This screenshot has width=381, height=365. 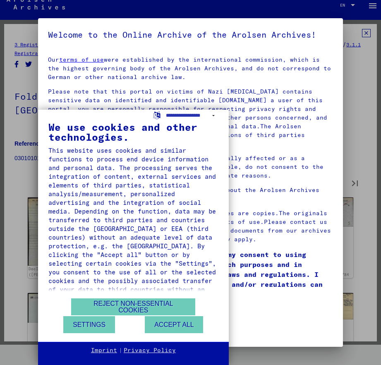 What do you see at coordinates (133, 307) in the screenshot?
I see `button: Reject non-essential cookies` at bounding box center [133, 307].